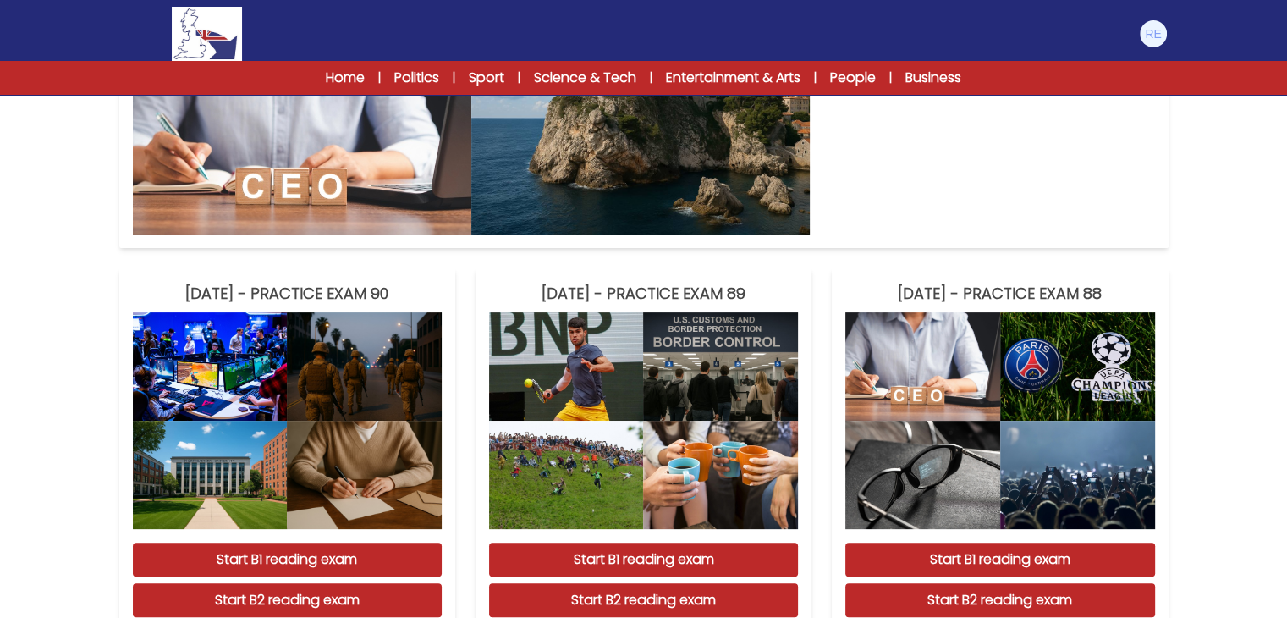 This screenshot has width=1287, height=618. Describe the element at coordinates (416, 78) in the screenshot. I see `a: Politics` at that location.